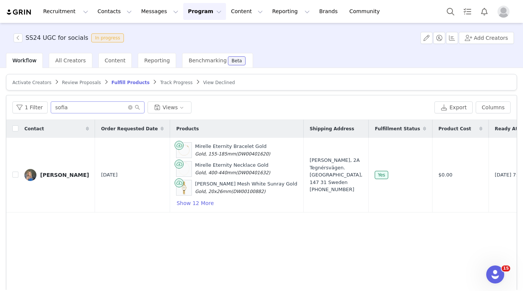 Image resolution: width=523 pixels, height=291 pixels. I want to click on span: Contact, so click(34, 129).